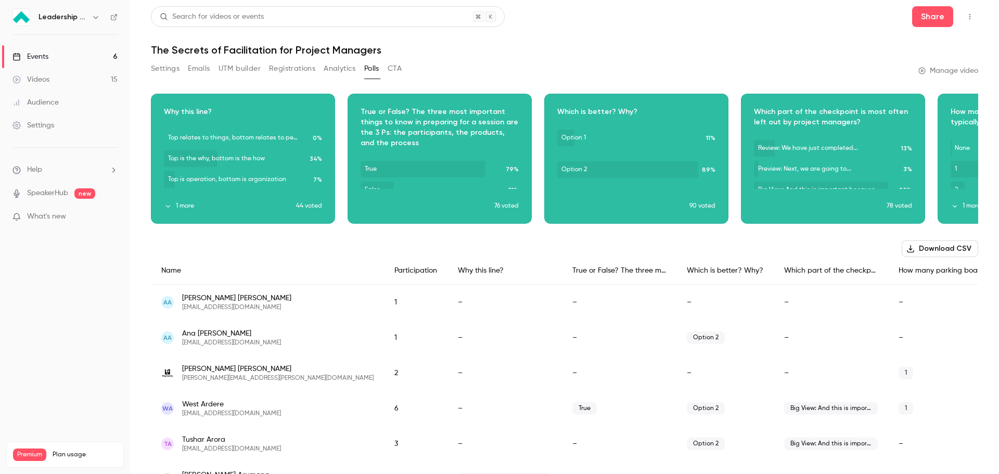 This screenshot has height=474, width=999. Describe the element at coordinates (239, 69) in the screenshot. I see `button: UTM builder` at that location.